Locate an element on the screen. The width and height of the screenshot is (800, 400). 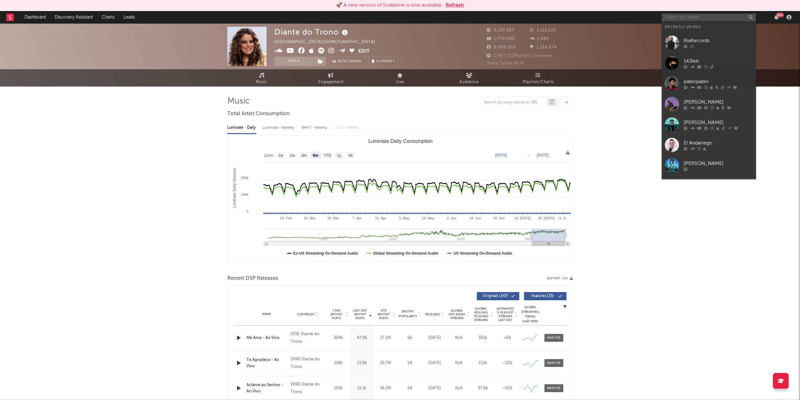
span: 1,111,623 is located at coordinates (543, 30).